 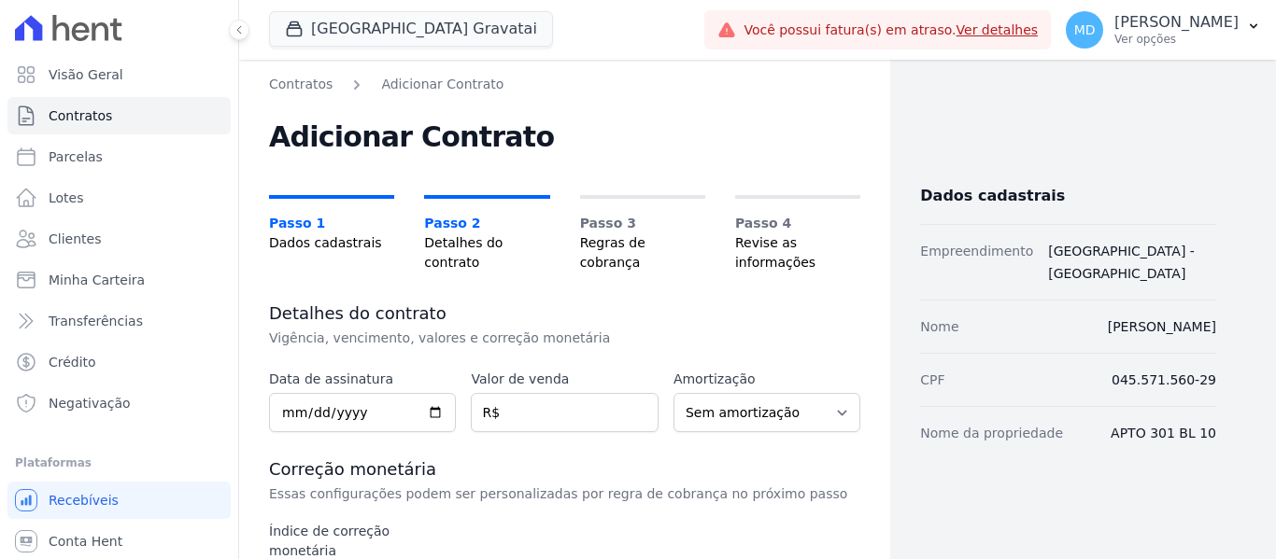 I want to click on p: Essas configurações podem ser personalizadas por regra de cobrança no próximo passo, so click(x=564, y=494).